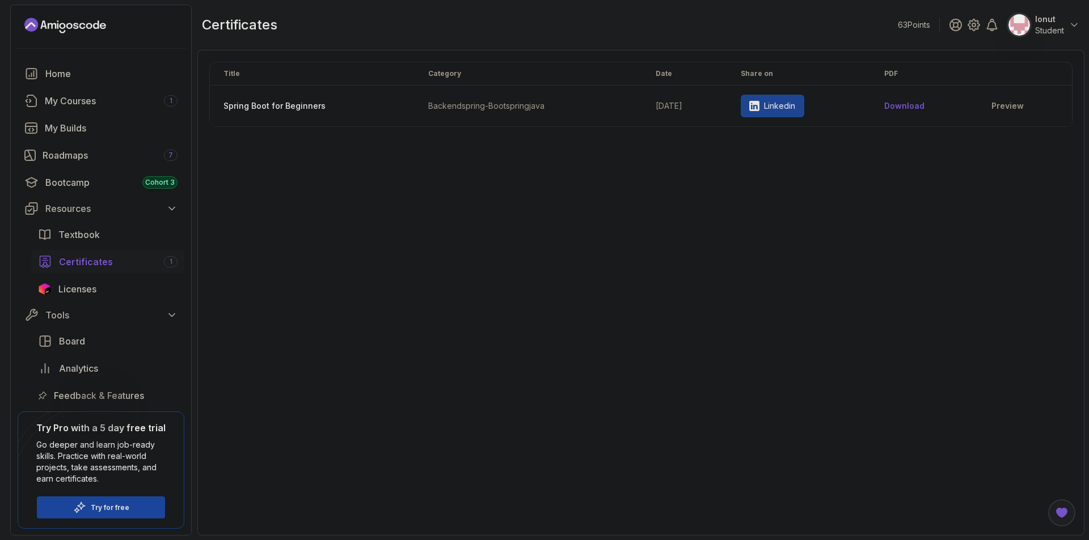 The image size is (1089, 540). I want to click on p: Try for free, so click(110, 508).